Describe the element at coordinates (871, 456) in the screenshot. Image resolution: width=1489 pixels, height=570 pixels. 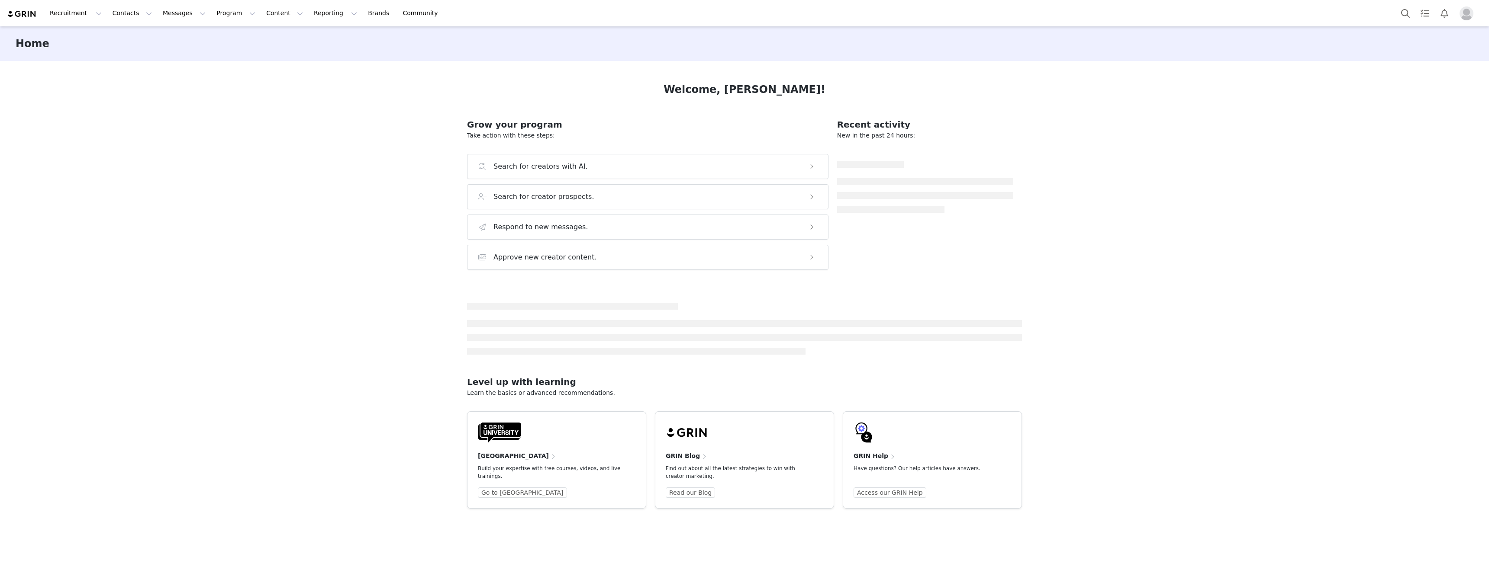
I see `h4: GRIN Help` at that location.